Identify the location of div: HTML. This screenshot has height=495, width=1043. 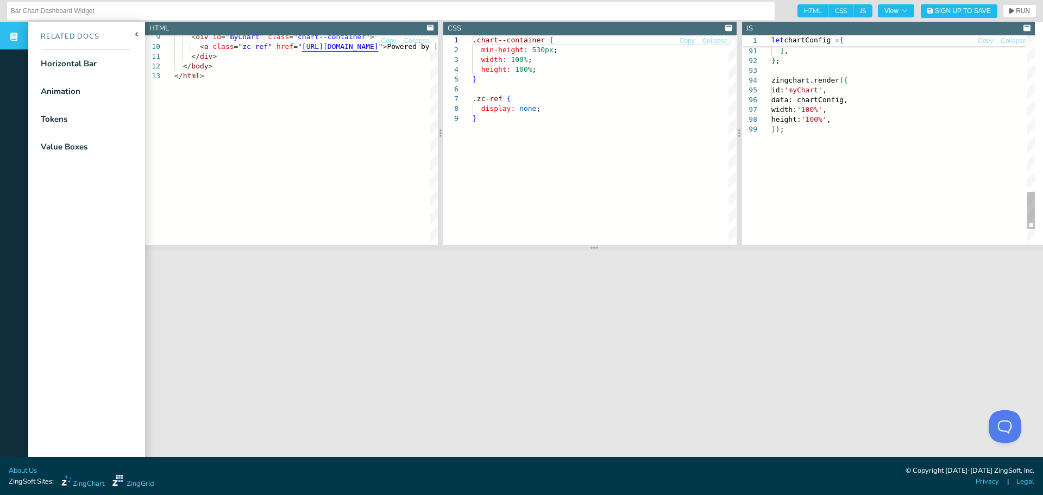
(159, 28).